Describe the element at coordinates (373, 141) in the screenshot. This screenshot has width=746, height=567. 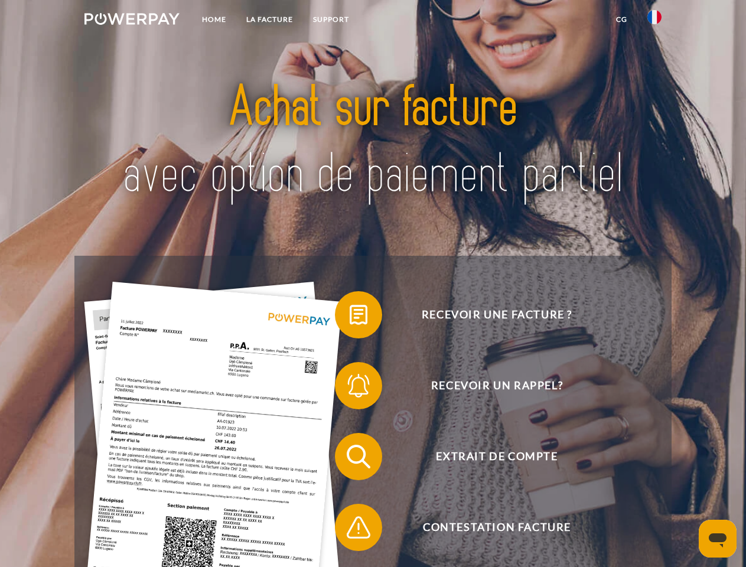
I see `img: title-powerpay_fr.svg` at that location.